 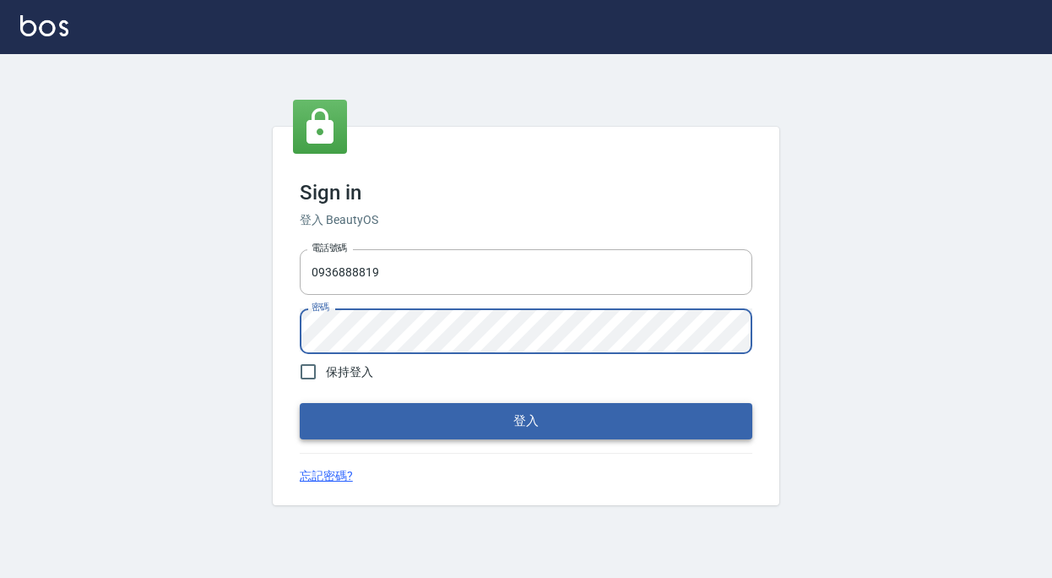 What do you see at coordinates (329, 247) in the screenshot?
I see `label: 電話號碼` at bounding box center [329, 247].